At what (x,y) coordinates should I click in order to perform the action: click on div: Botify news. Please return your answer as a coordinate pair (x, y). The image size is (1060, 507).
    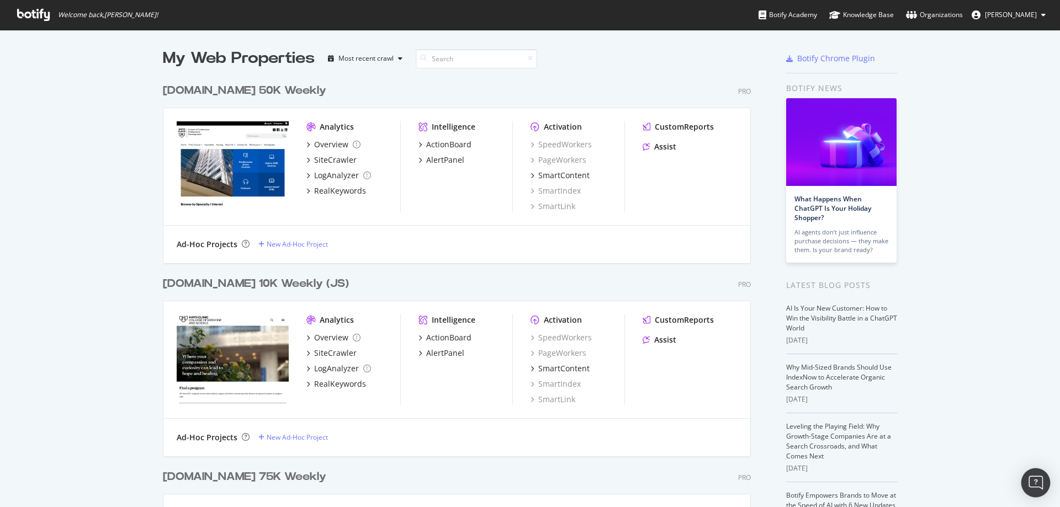
    Looking at the image, I should click on (841, 88).